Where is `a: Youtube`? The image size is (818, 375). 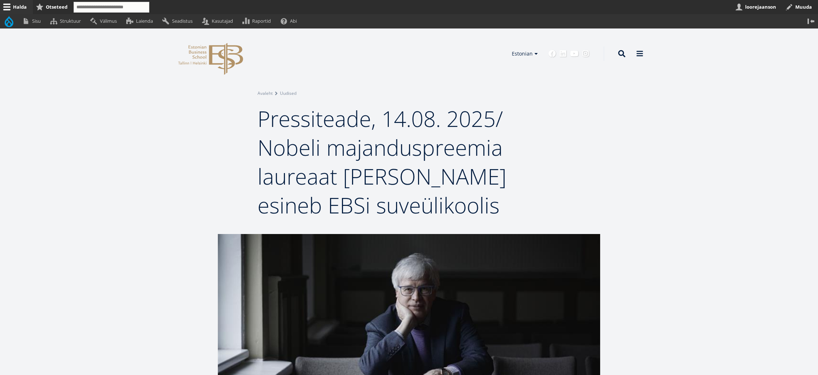 a: Youtube is located at coordinates (574, 54).